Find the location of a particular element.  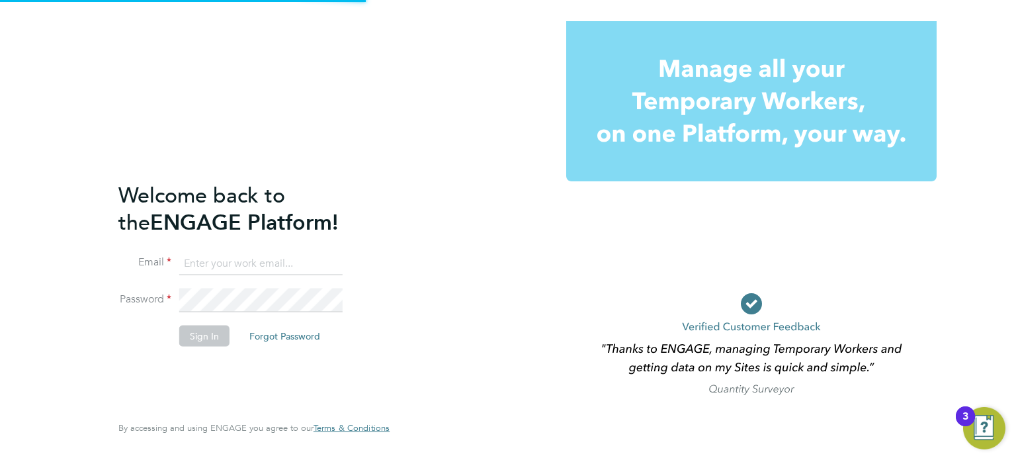

label: Email is located at coordinates (145, 262).